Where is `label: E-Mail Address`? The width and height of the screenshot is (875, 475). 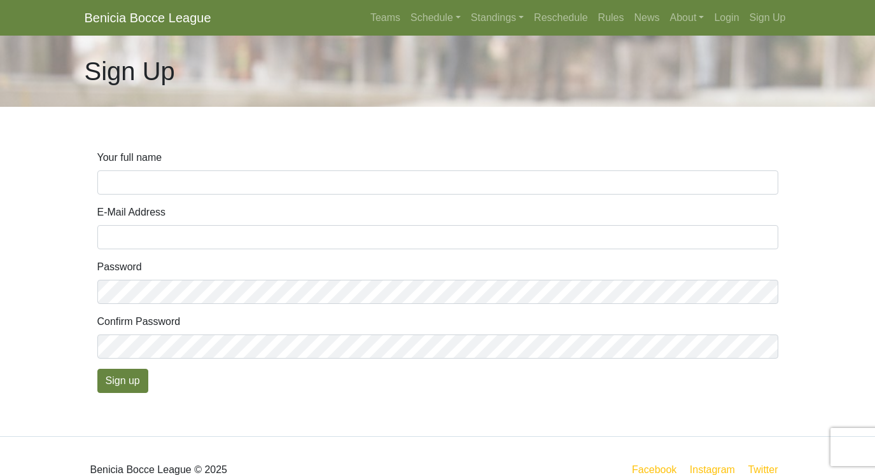 label: E-Mail Address is located at coordinates (132, 212).